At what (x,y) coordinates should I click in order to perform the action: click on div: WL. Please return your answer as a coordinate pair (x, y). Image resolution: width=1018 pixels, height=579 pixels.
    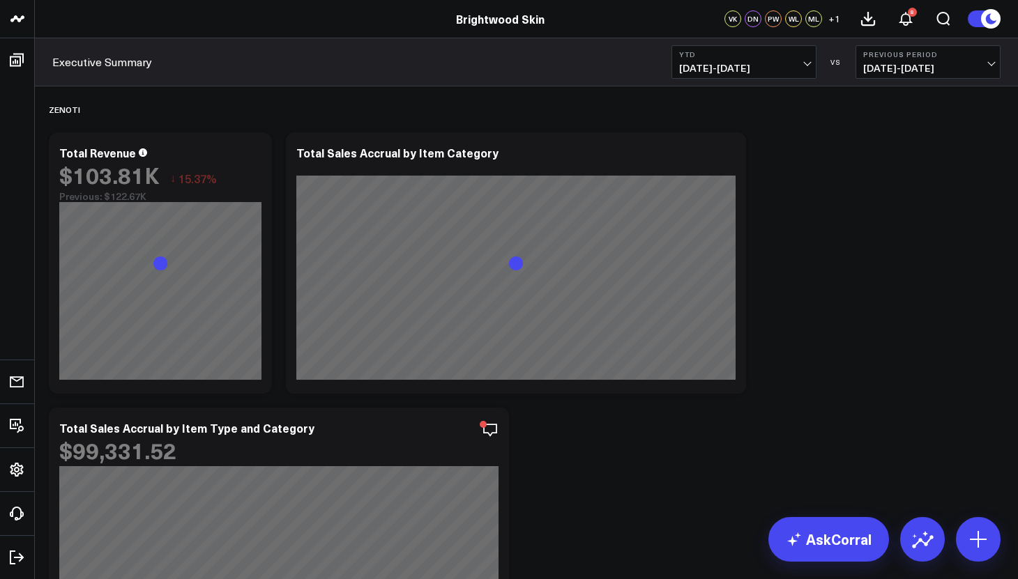
    Looking at the image, I should click on (793, 19).